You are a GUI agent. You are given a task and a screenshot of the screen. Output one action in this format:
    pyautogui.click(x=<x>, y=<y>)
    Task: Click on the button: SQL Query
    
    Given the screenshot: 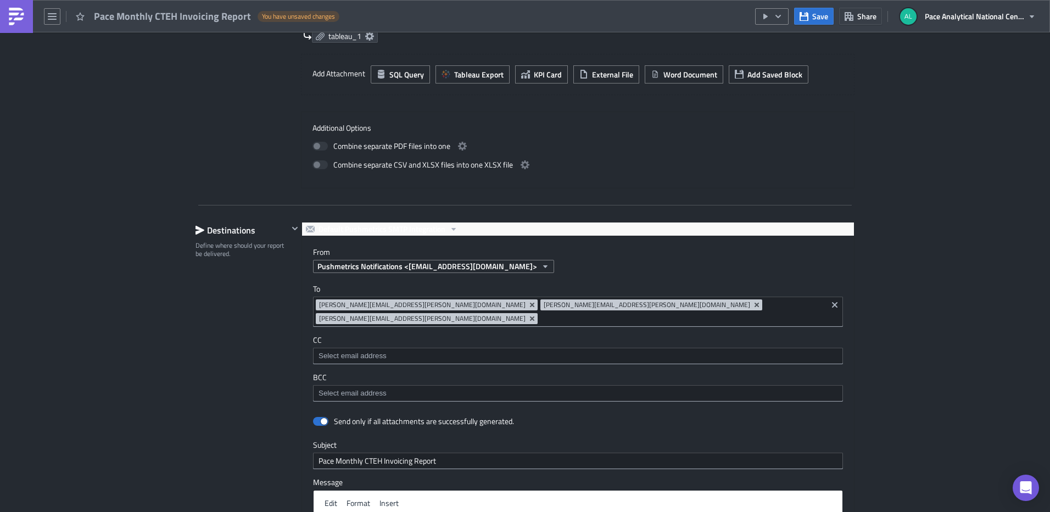 What is the action you would take?
    pyautogui.click(x=400, y=74)
    